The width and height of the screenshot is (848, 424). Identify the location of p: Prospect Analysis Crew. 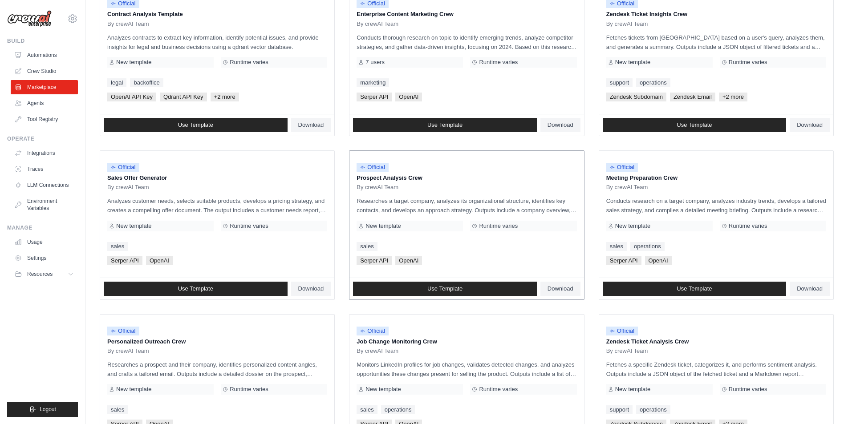
(467, 178).